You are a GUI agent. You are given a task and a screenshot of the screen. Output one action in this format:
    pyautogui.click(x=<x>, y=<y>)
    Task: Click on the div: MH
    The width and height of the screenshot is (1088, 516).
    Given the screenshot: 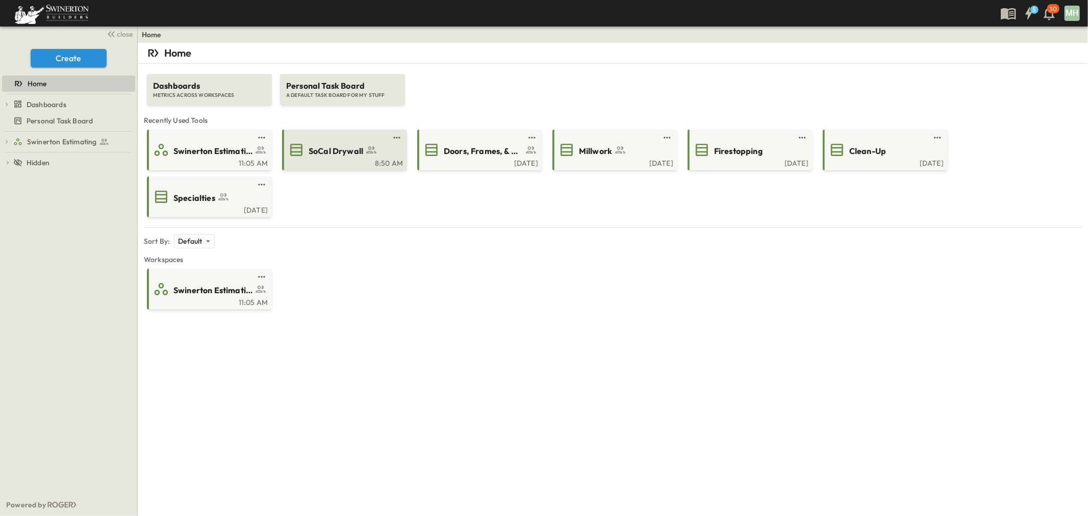 What is the action you would take?
    pyautogui.click(x=1073, y=13)
    